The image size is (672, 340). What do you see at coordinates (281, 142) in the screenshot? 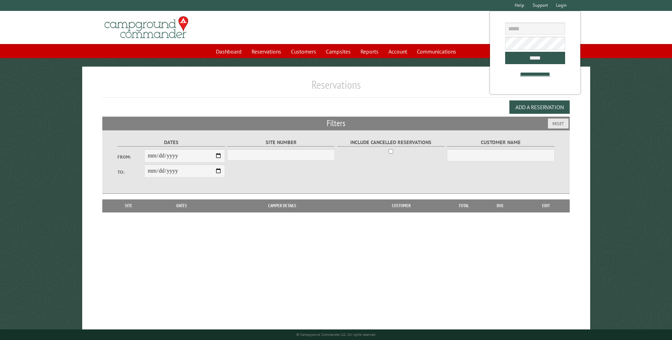
I see `label: Site Number` at bounding box center [281, 142].